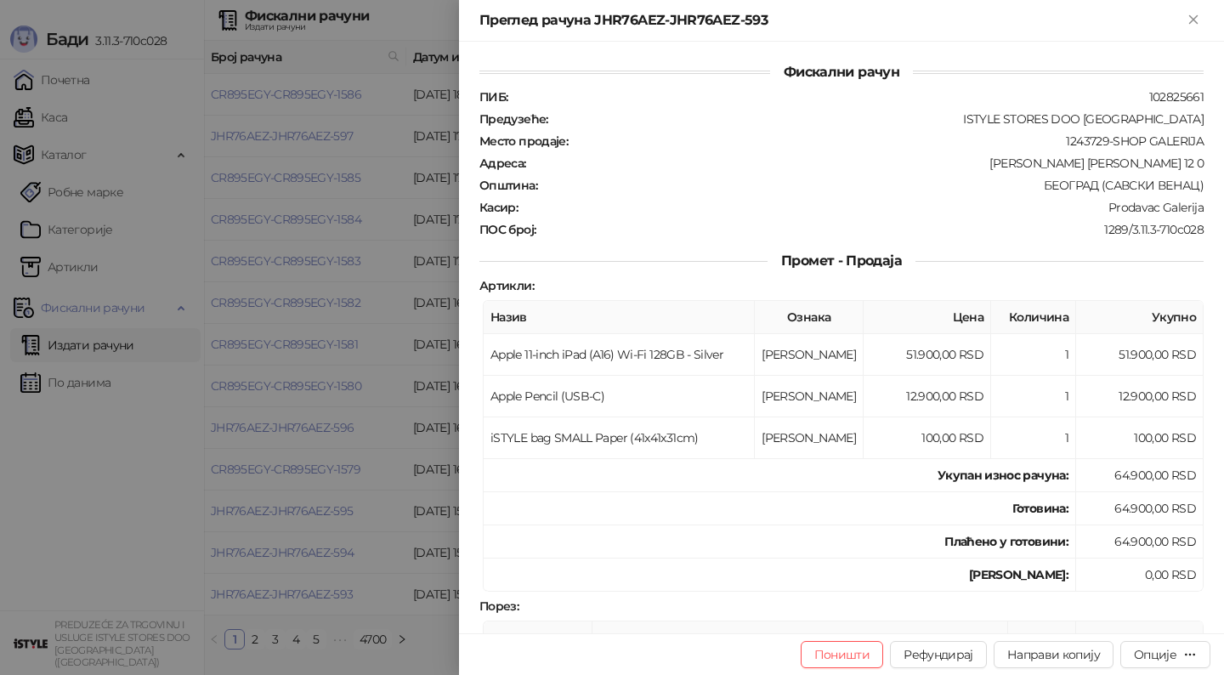 This screenshot has height=675, width=1224. What do you see at coordinates (507, 286) in the screenshot?
I see `strong: Артикли :` at bounding box center [507, 286].